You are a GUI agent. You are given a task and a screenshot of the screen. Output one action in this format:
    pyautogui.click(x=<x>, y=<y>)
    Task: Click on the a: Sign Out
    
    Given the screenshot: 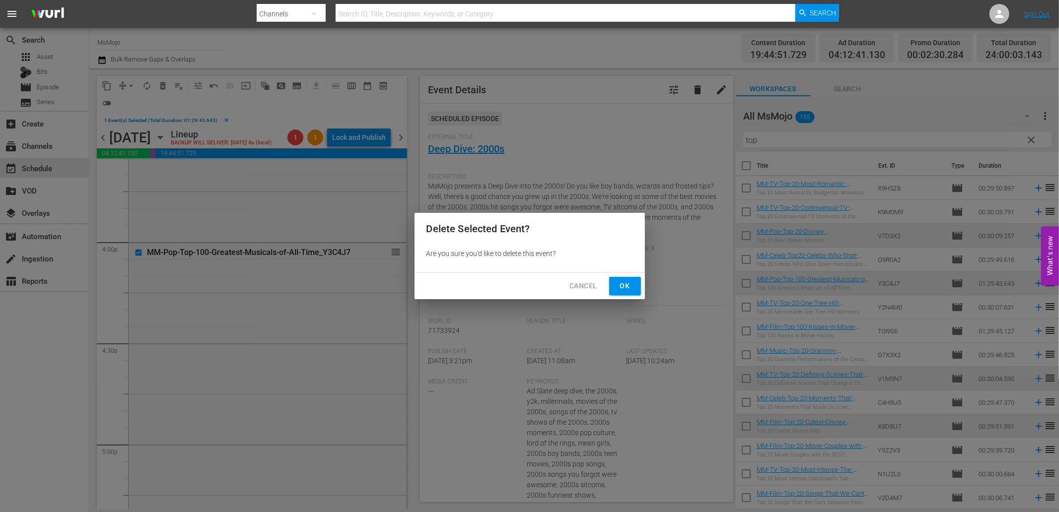 What is the action you would take?
    pyautogui.click(x=1037, y=14)
    